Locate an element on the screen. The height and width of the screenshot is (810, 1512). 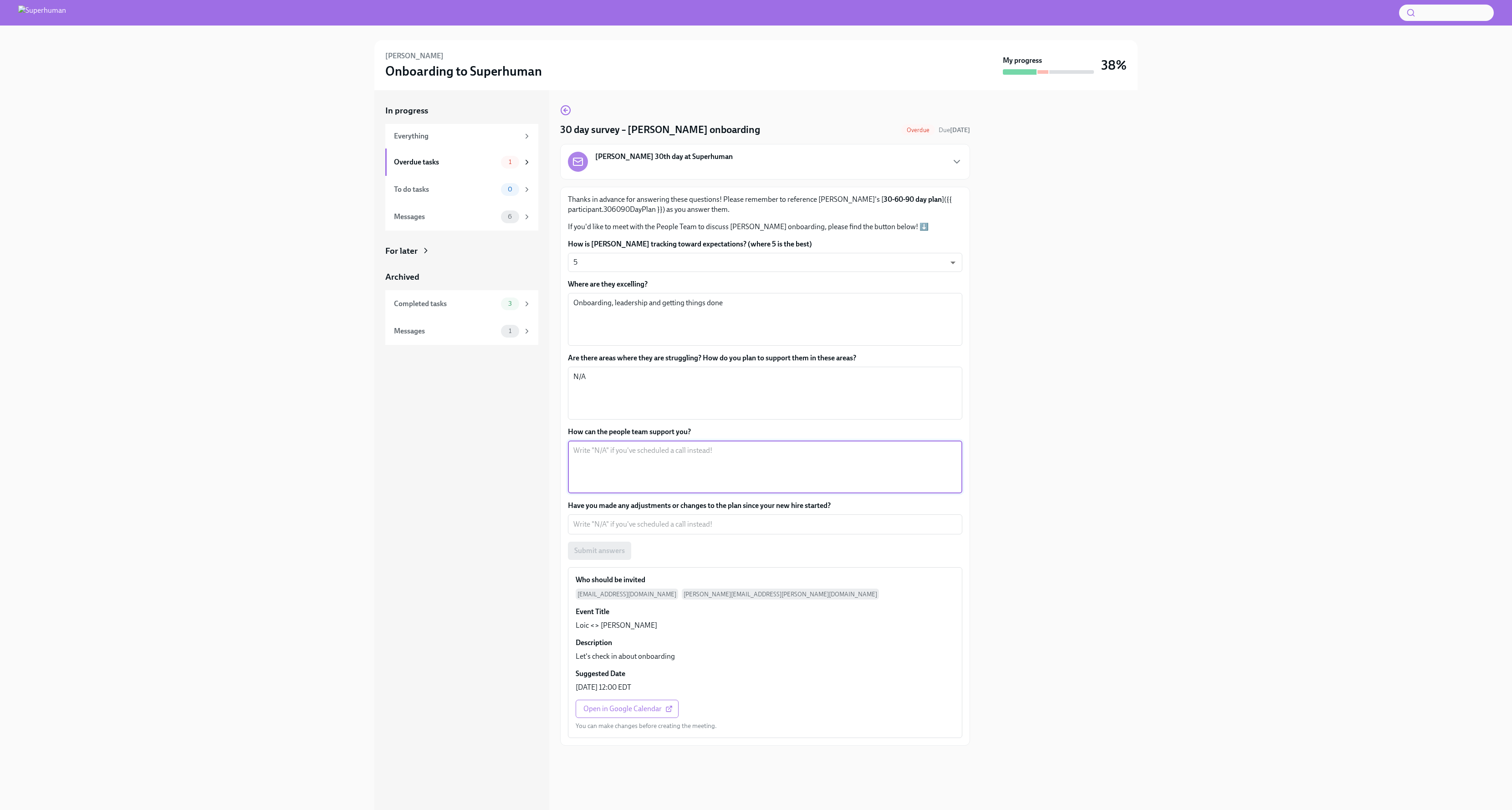
h6: Event Title is located at coordinates (593, 612).